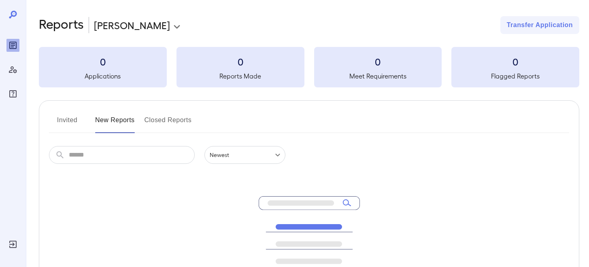 This screenshot has width=589, height=267. Describe the element at coordinates (540, 25) in the screenshot. I see `button: Transfer Application` at that location.